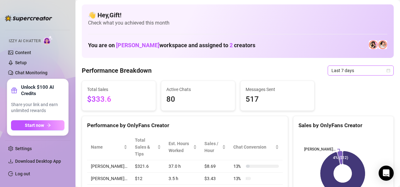  I want to click on th: Chat Conversion, so click(256, 147).